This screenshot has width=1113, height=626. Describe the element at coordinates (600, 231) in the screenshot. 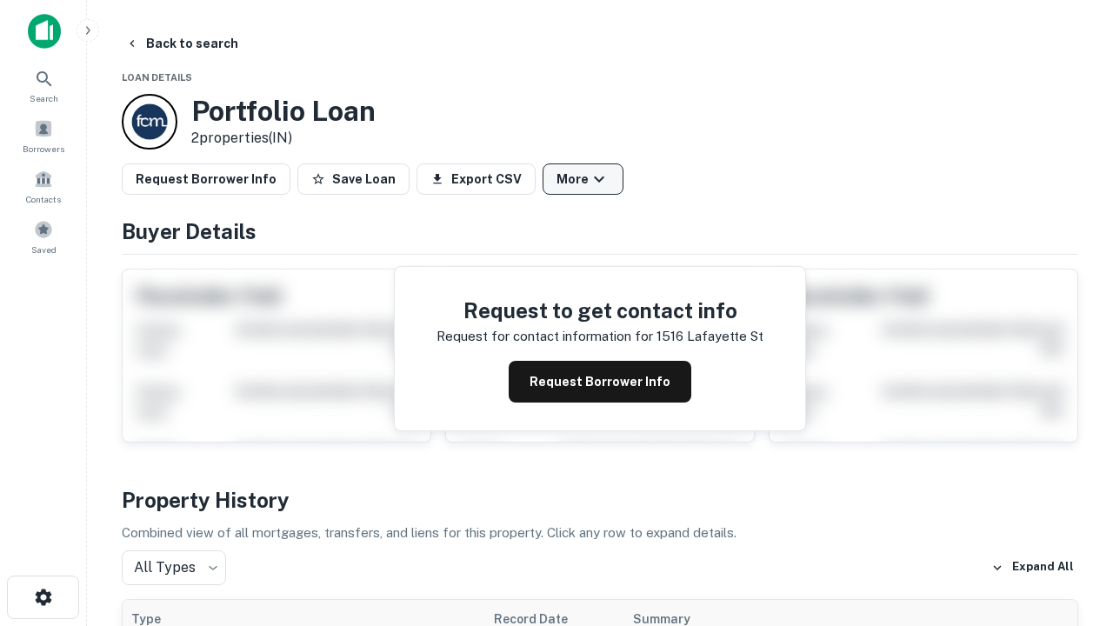

I see `h4: Buyer Details` at that location.